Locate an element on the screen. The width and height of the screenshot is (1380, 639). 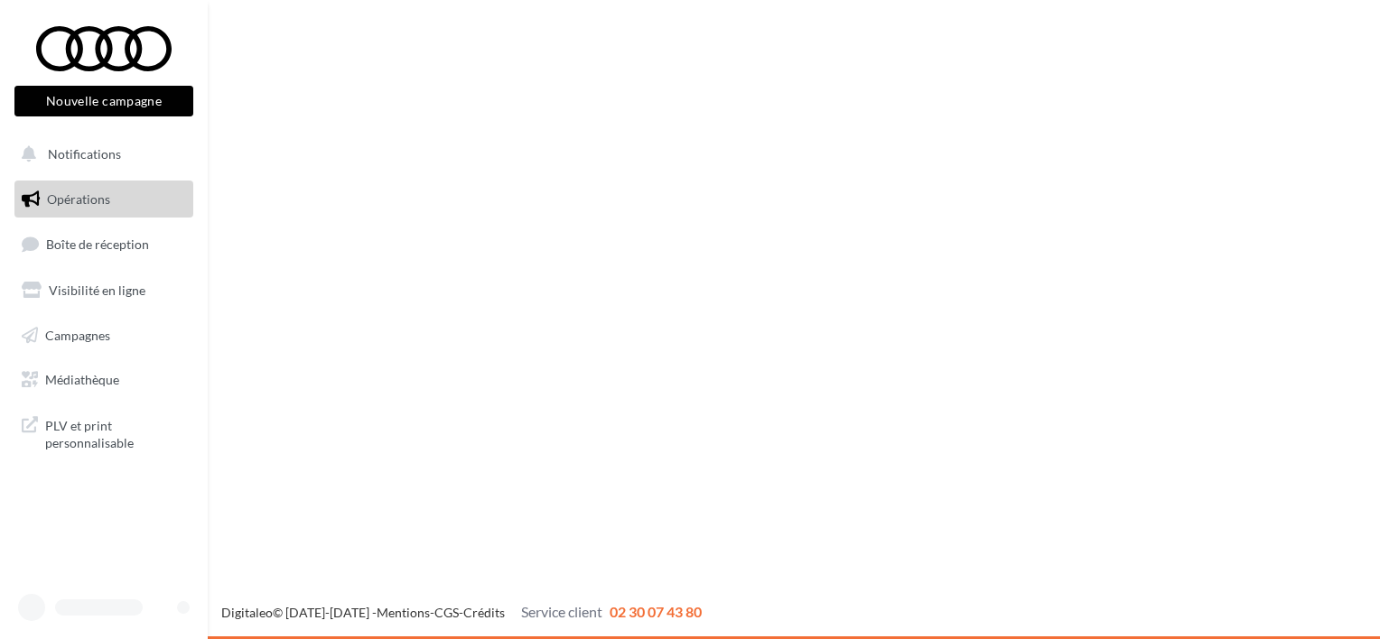
a: Opérations is located at coordinates (104, 200).